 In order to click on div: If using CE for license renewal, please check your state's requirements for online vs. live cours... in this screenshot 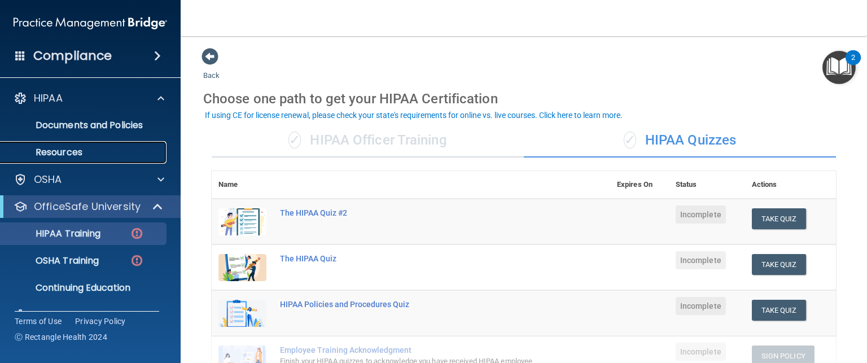, I will do `click(414, 115)`.